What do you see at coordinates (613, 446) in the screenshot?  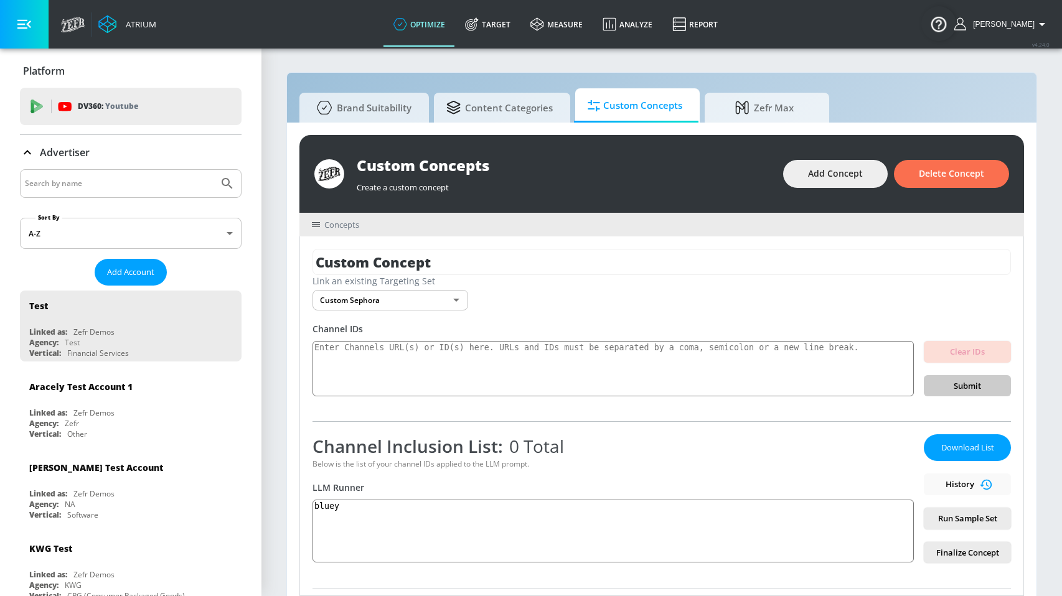 I see `div: Channel Inclusion List:` at bounding box center [613, 446].